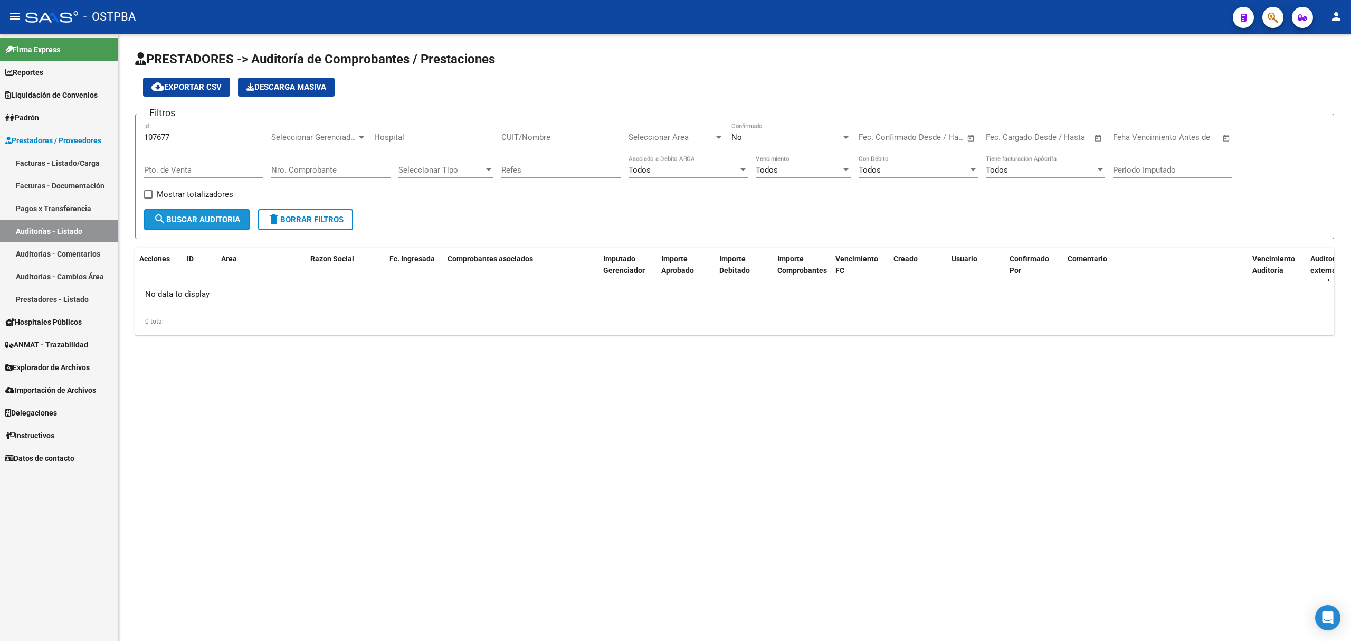 The image size is (1351, 641). I want to click on span: Prestadores / Proveedores, so click(53, 140).